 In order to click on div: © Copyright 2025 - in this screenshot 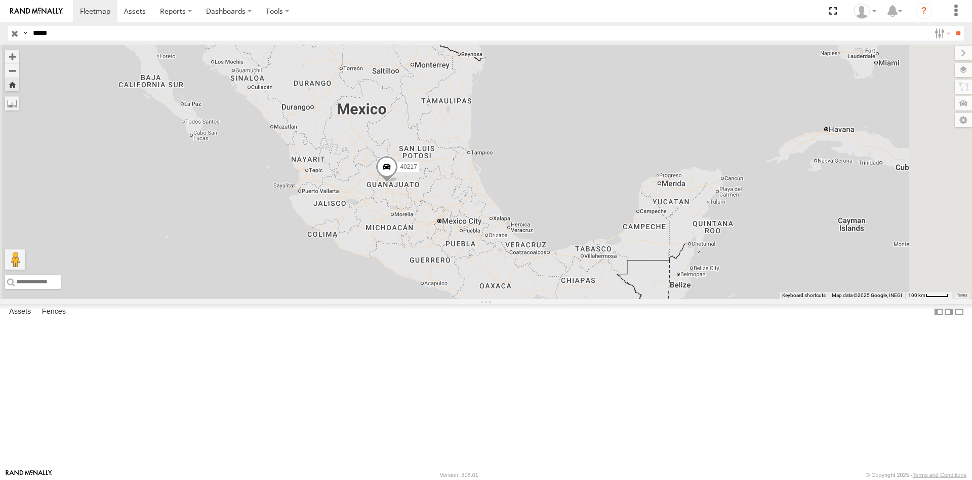, I will do `click(916, 474)`.